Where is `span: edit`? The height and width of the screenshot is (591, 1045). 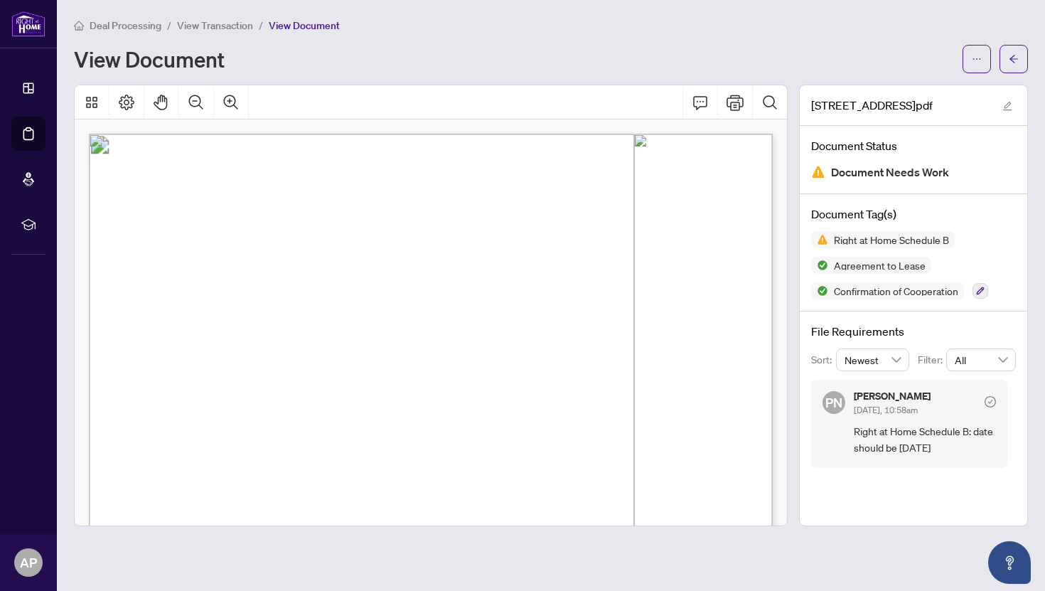 span: edit is located at coordinates (1007, 106).